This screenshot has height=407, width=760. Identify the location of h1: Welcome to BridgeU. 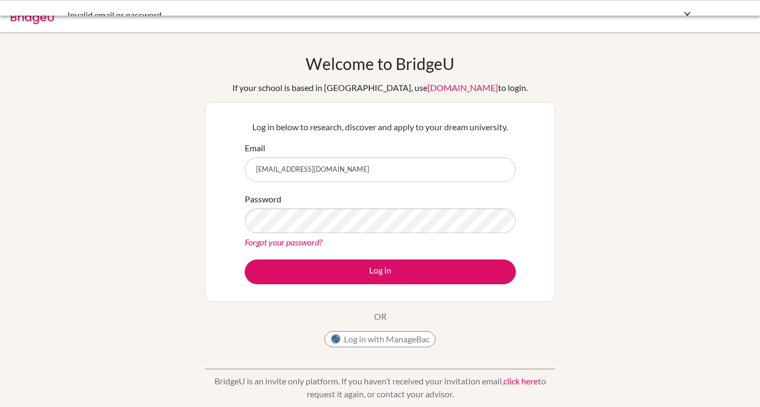
(380, 64).